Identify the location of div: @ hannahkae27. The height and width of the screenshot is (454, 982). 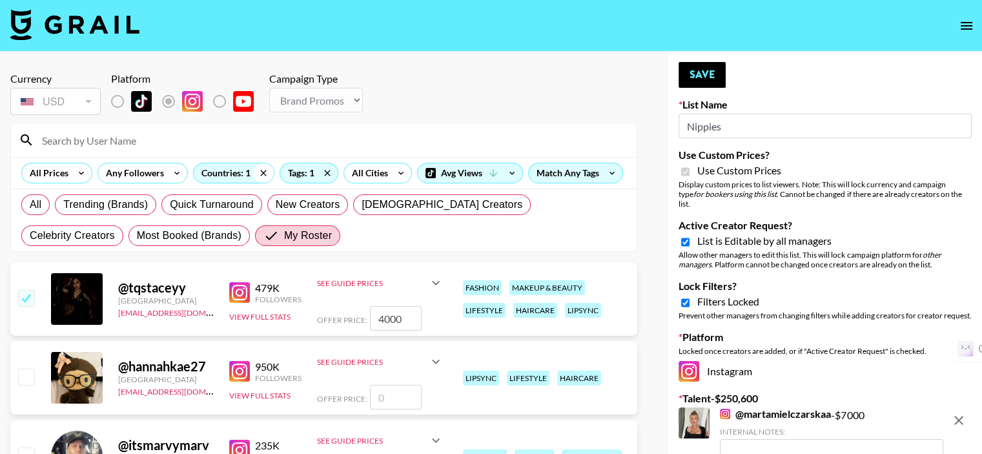
(166, 366).